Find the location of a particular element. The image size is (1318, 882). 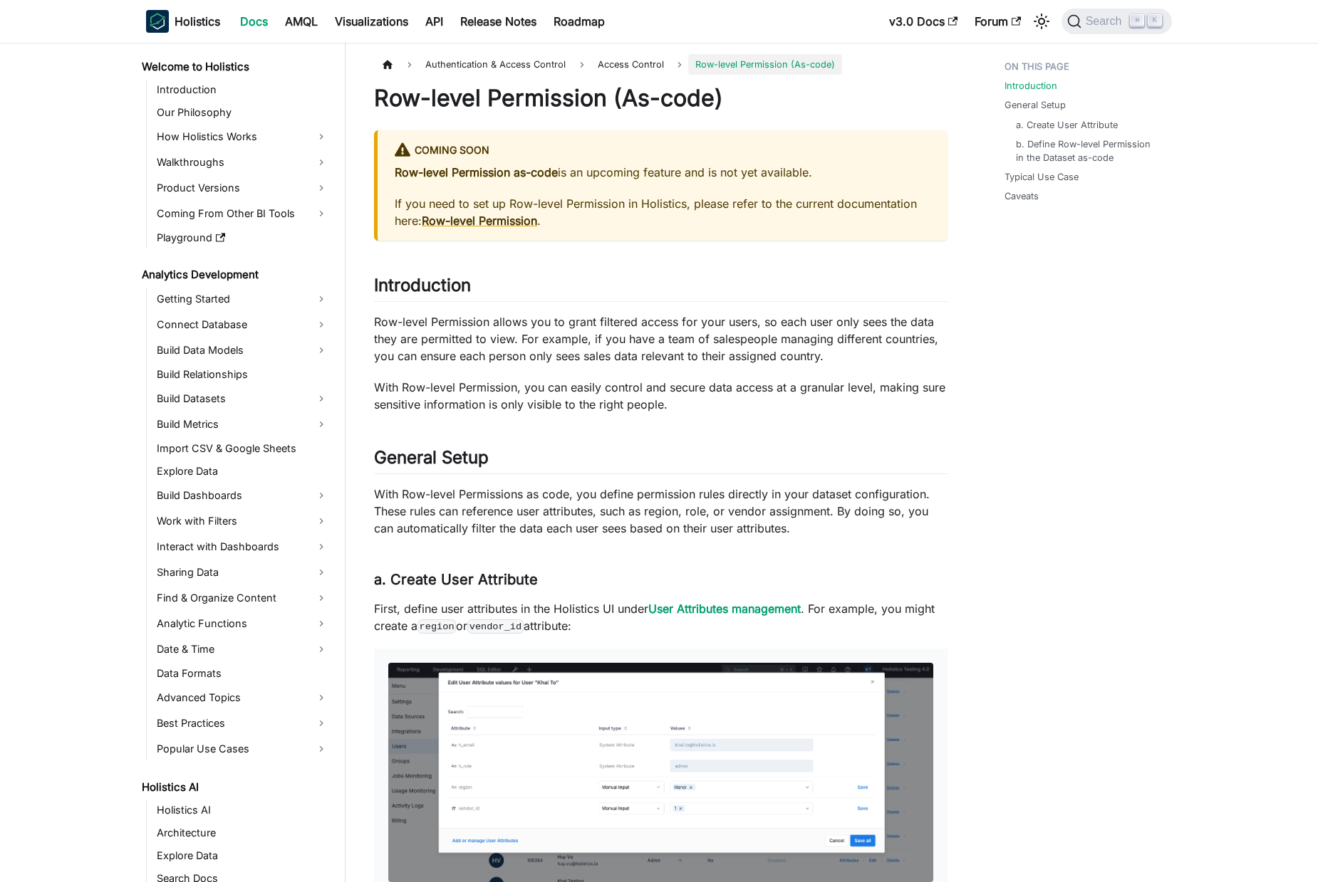

a: Roadmap is located at coordinates (579, 21).